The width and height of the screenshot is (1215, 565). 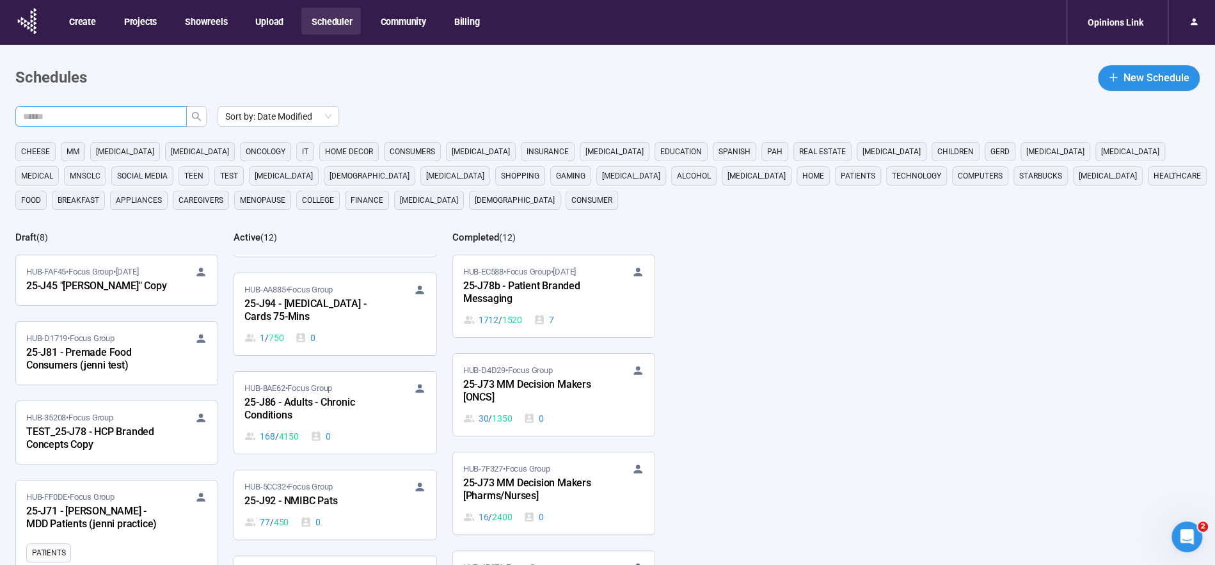 What do you see at coordinates (116, 353) in the screenshot?
I see `a: HUB-D1719•Focus Group25-J81 - Premade Food Consumers (jenni test)` at bounding box center [116, 353].